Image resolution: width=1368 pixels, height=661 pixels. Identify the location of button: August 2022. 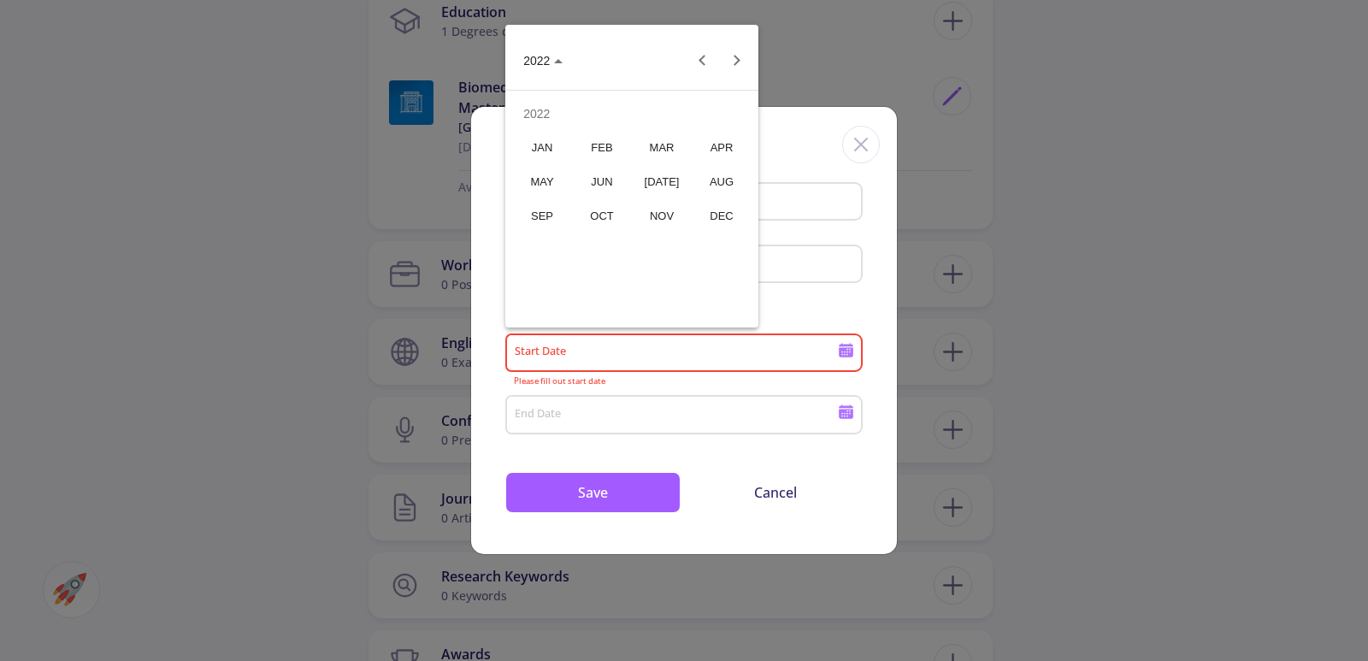
(721, 182).